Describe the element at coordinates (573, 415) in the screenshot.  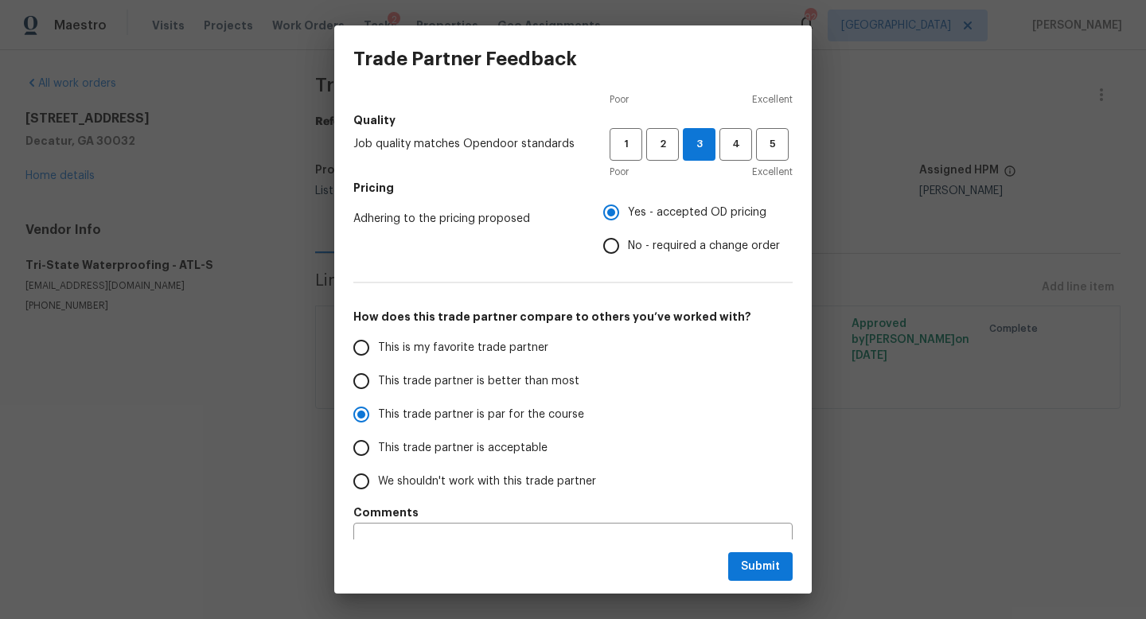
I see `div: How does this trade partner compare to others you’ve worked with?` at that location.